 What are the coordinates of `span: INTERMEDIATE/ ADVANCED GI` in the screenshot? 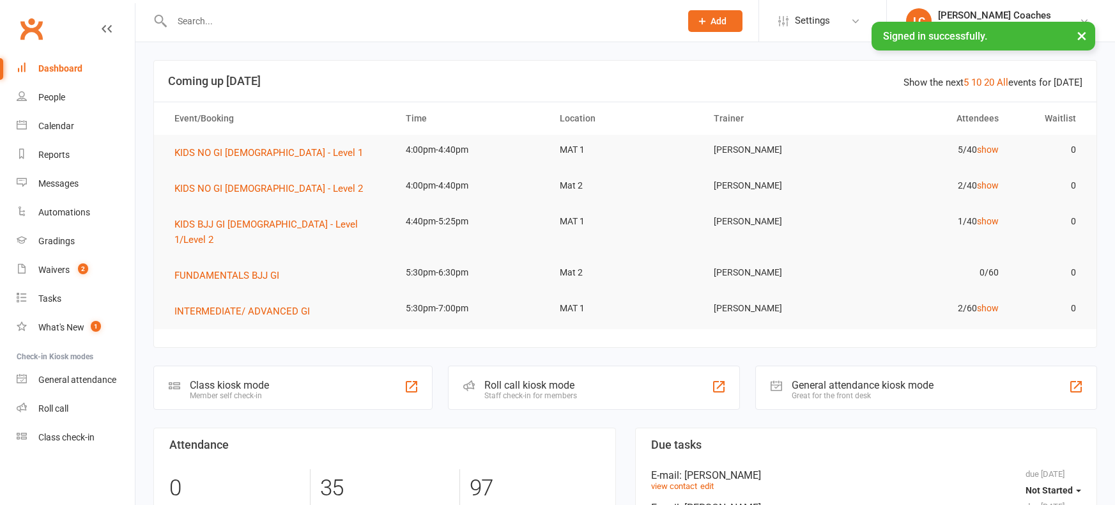 It's located at (242, 311).